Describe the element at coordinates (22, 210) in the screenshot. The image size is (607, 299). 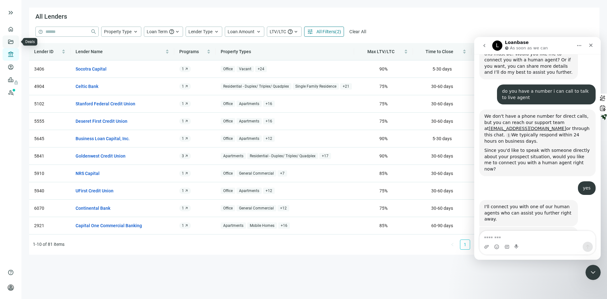
I see `button: Emoji picker` at that location.